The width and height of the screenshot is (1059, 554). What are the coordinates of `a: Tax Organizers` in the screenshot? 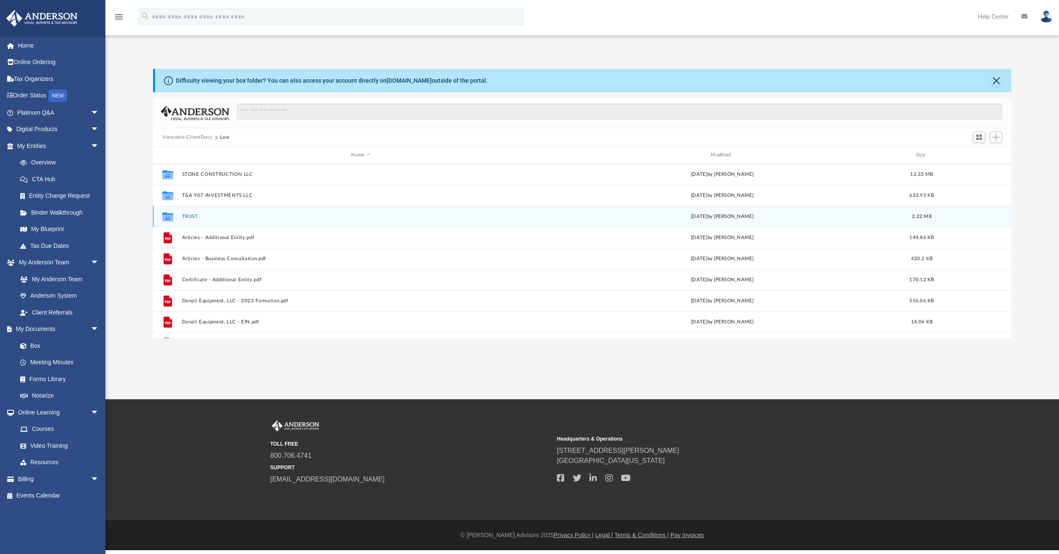 It's located at (59, 79).